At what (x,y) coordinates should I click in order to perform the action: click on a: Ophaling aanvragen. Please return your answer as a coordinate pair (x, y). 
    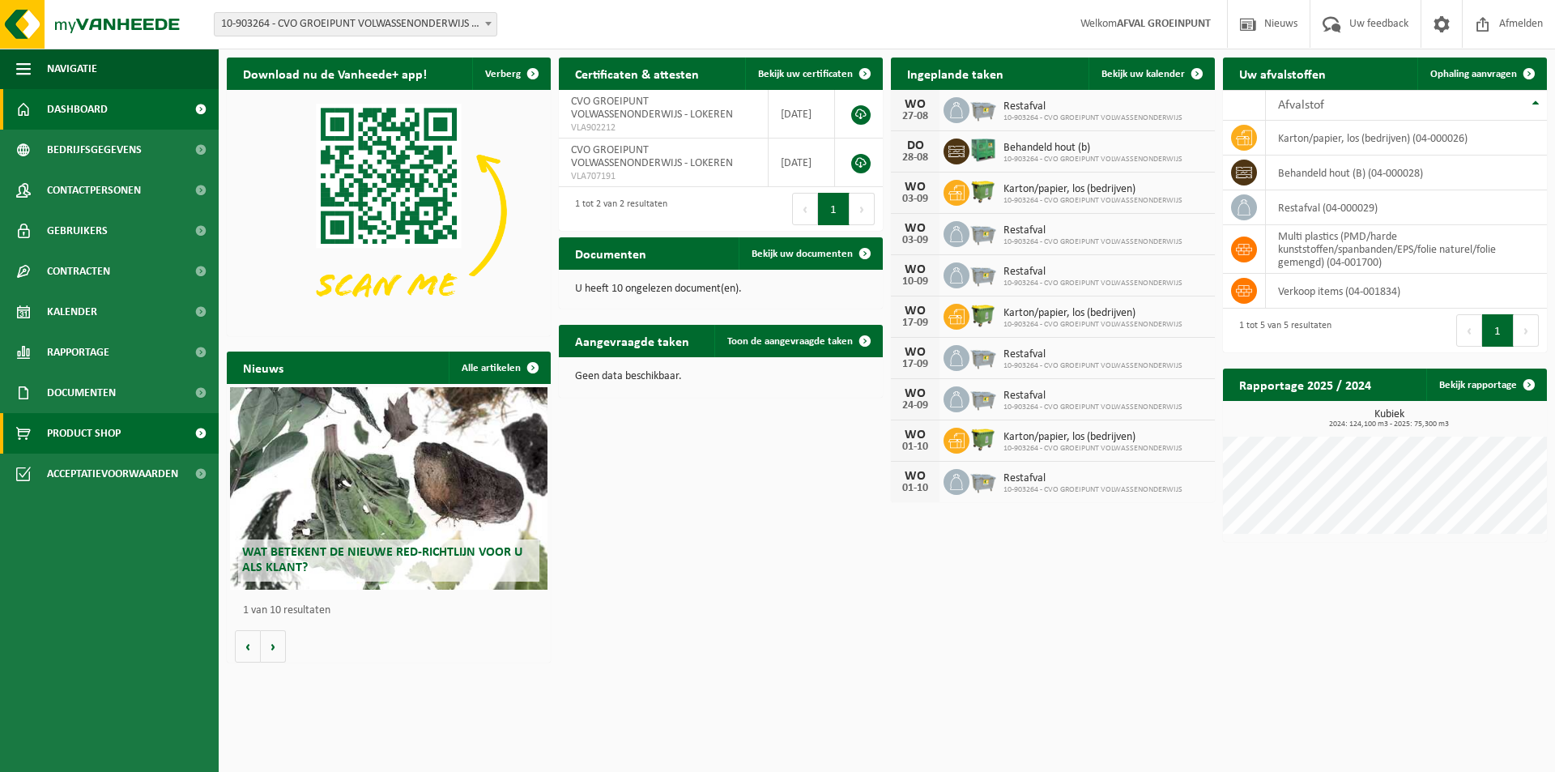
    Looking at the image, I should click on (1481, 74).